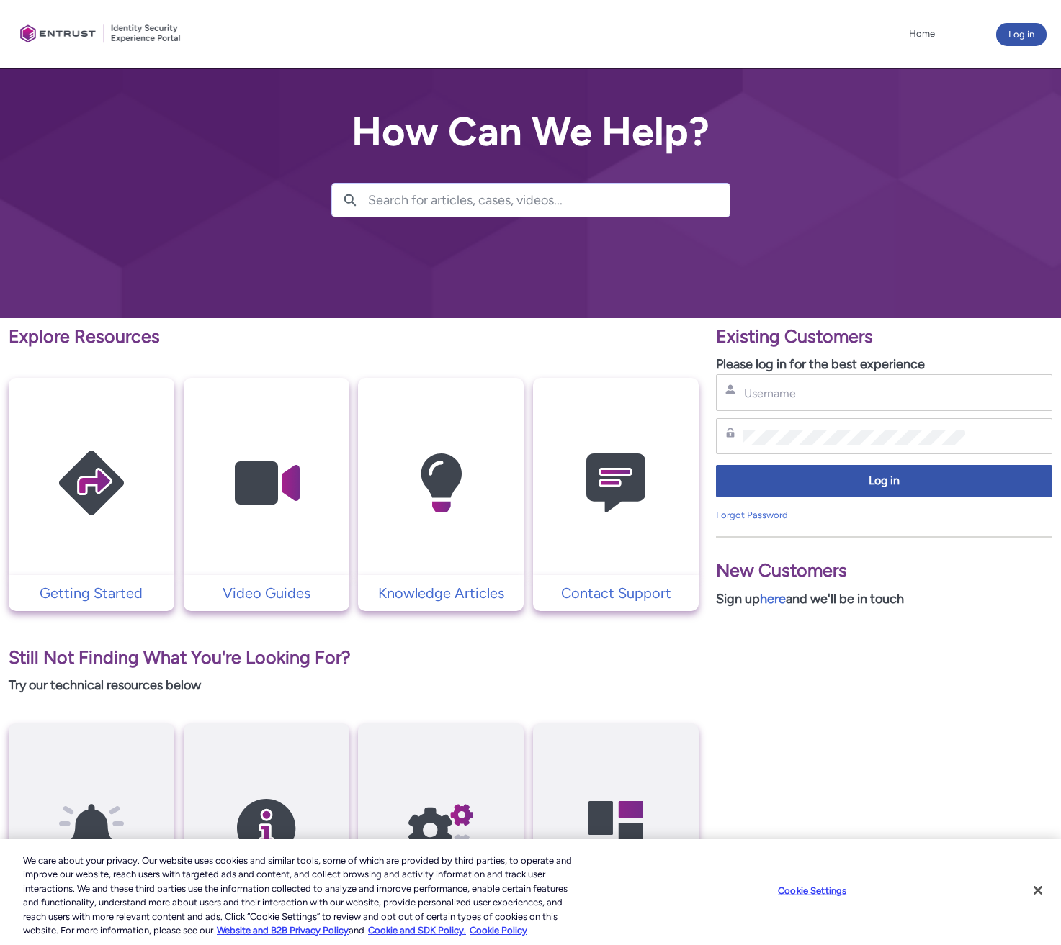 The width and height of the screenshot is (1061, 945). Describe the element at coordinates (354, 658) in the screenshot. I see `p: Still Not Finding What You're Looking For?` at that location.